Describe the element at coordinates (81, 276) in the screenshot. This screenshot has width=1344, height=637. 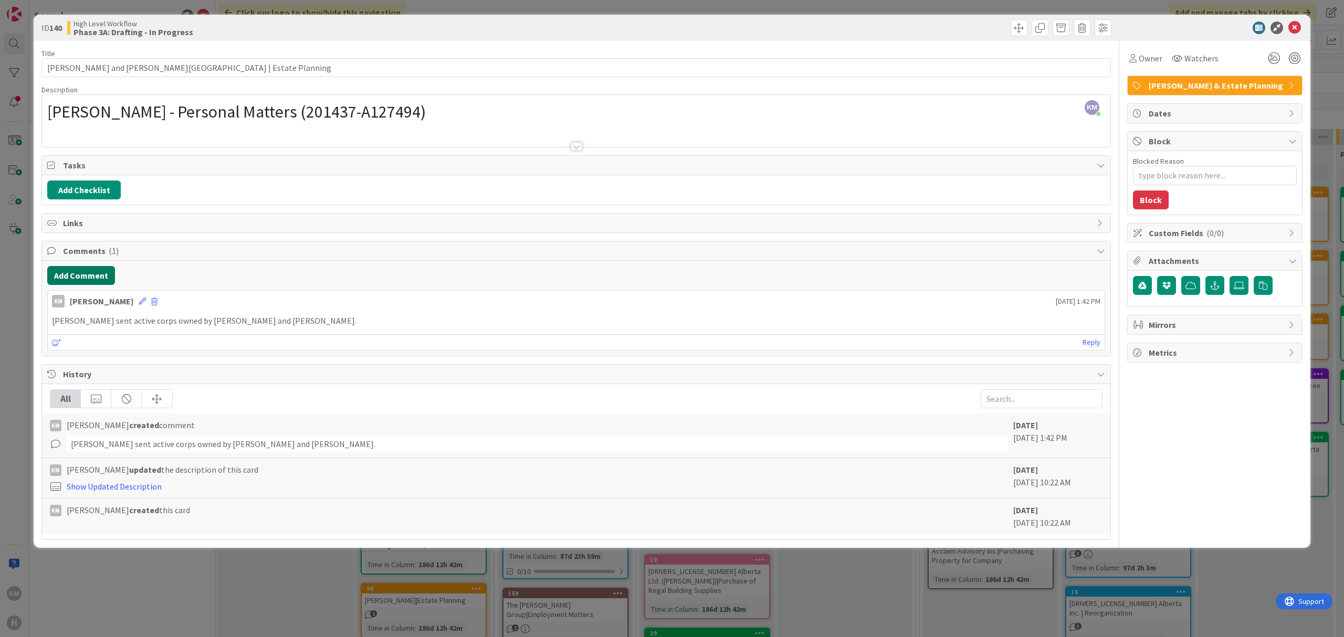
I see `button: Add Comment` at that location.